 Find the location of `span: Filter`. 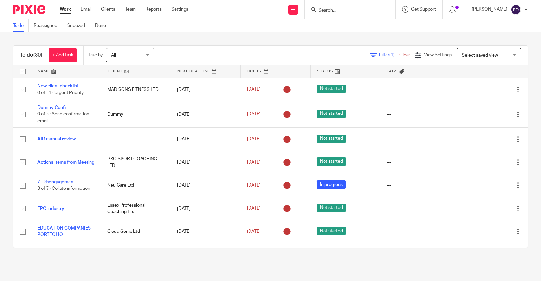

span: Filter is located at coordinates (389, 55).